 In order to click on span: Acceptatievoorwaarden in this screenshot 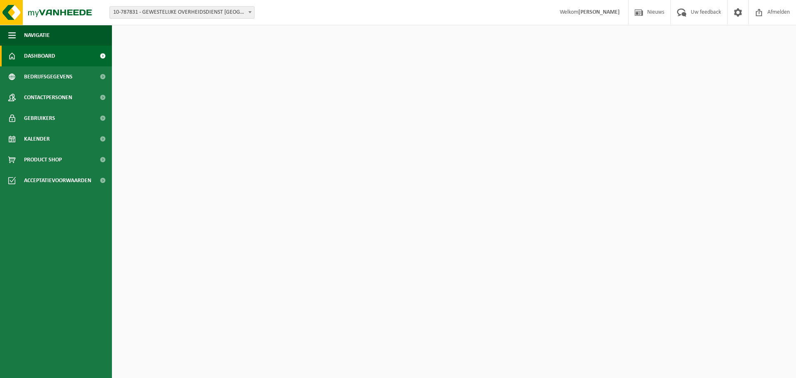, I will do `click(58, 180)`.